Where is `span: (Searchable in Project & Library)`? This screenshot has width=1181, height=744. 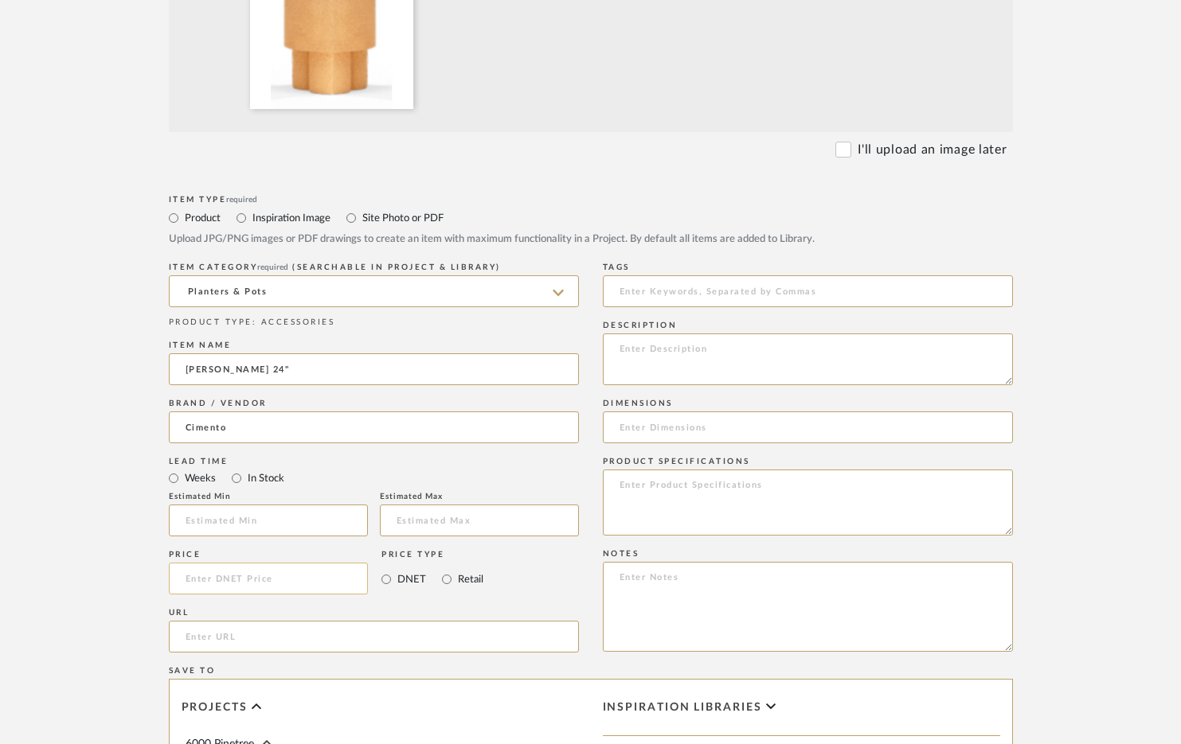
span: (Searchable in Project & Library) is located at coordinates (397, 268).